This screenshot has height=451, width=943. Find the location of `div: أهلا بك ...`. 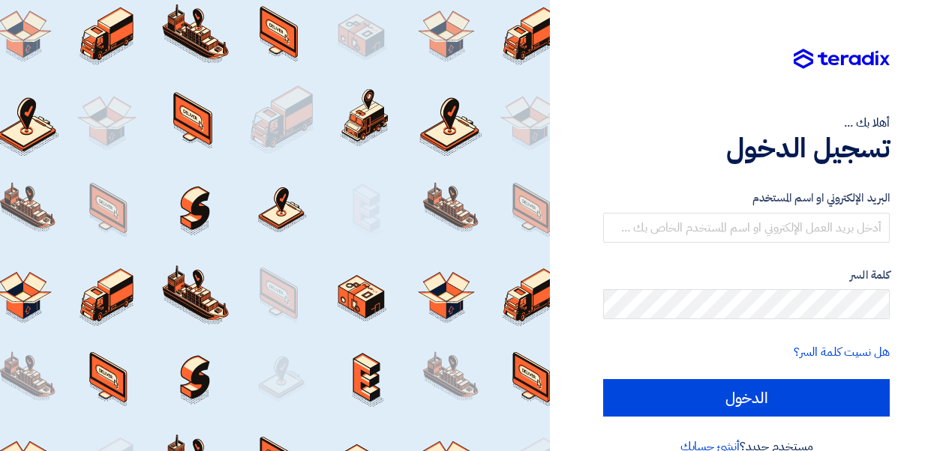

div: أهلا بك ... is located at coordinates (746, 123).